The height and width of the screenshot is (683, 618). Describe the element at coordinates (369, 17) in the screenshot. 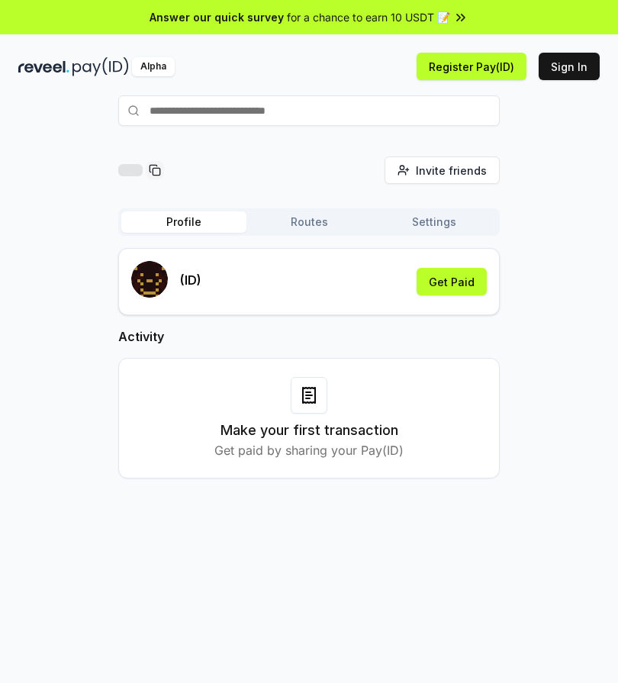

I see `span: for a chance to earn 10 USDT 📝` at that location.